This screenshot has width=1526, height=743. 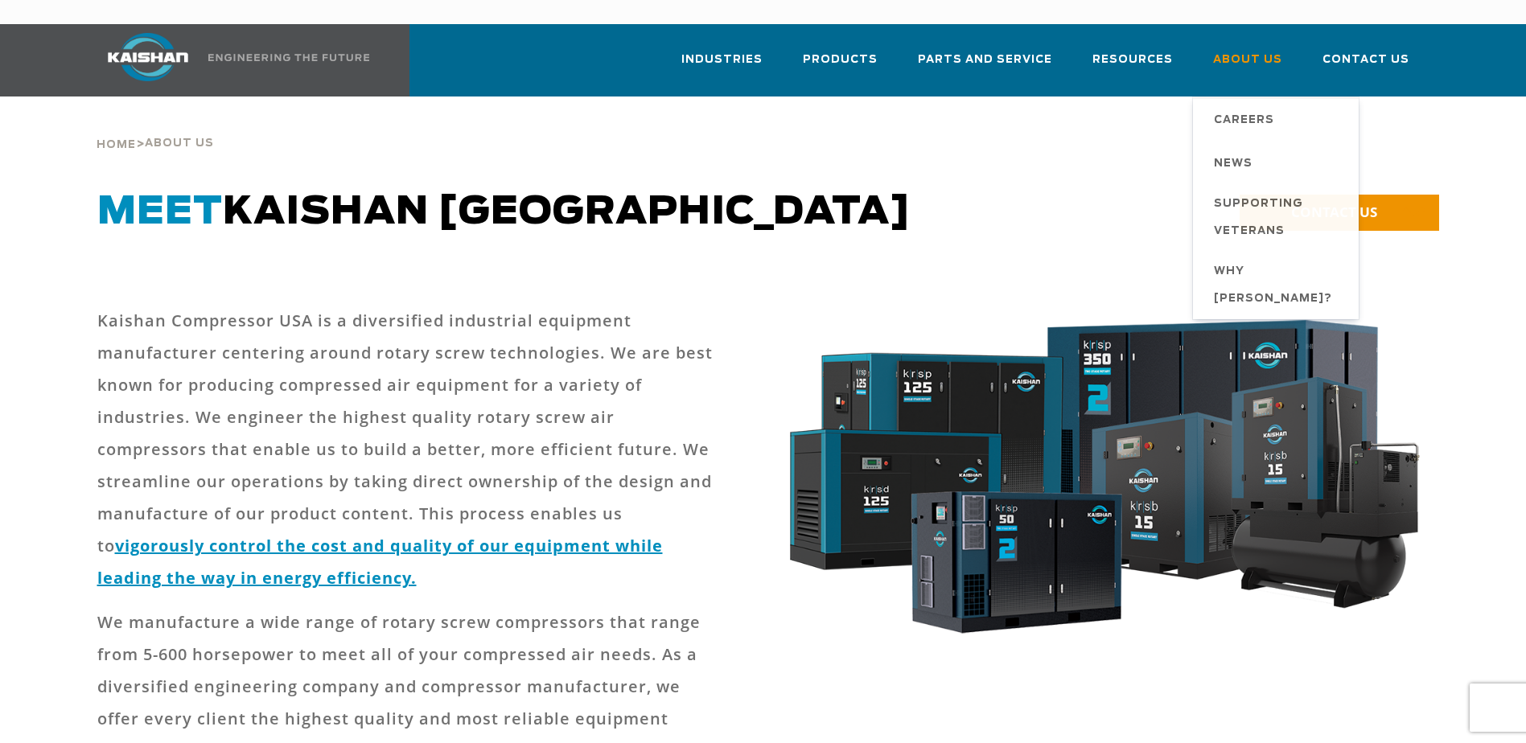 I want to click on a: About Us, so click(x=1247, y=66).